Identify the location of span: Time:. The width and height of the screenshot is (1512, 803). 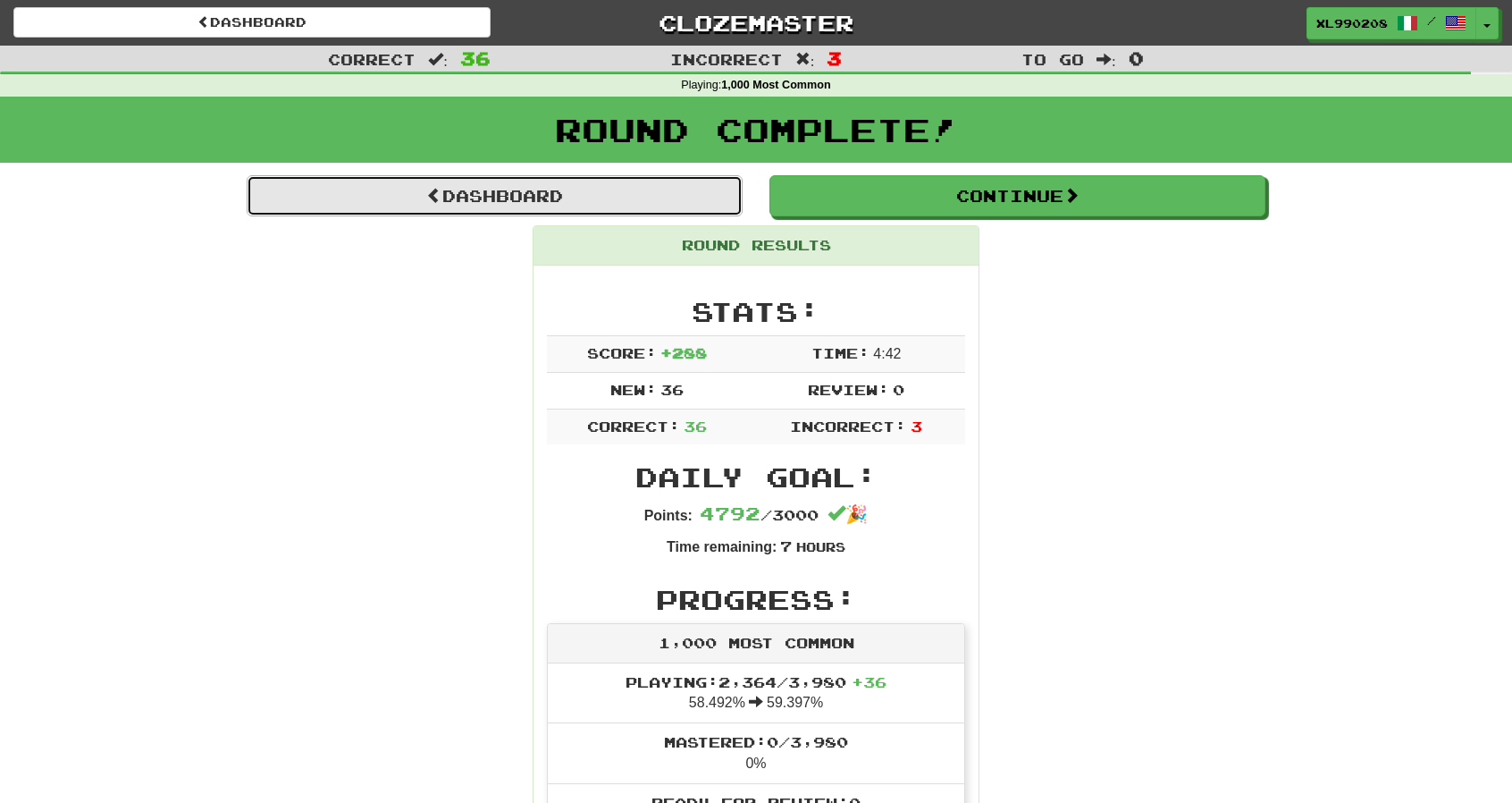
(840, 352).